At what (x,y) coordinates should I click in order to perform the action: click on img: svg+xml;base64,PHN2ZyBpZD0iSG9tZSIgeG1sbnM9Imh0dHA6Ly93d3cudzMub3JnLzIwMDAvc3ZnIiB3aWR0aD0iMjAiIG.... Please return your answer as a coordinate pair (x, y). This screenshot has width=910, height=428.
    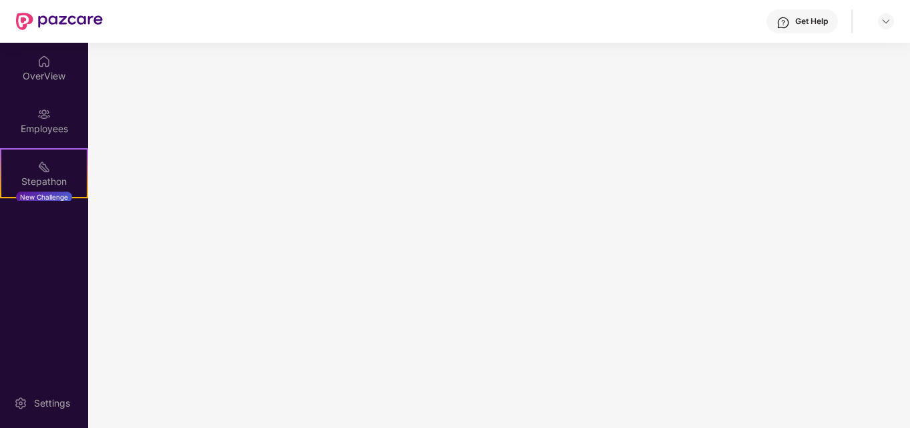
    Looking at the image, I should click on (44, 61).